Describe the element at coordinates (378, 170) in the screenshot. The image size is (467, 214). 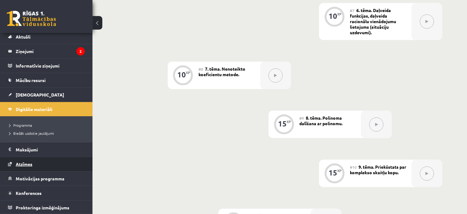
I see `span: 9. tēma. Priekšstats par komplekso skaitļu kopu.` at that location.